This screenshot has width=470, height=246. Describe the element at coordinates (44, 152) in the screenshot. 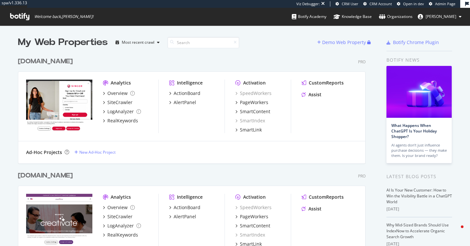

I see `div: Ad-Hoc Projects` at that location.